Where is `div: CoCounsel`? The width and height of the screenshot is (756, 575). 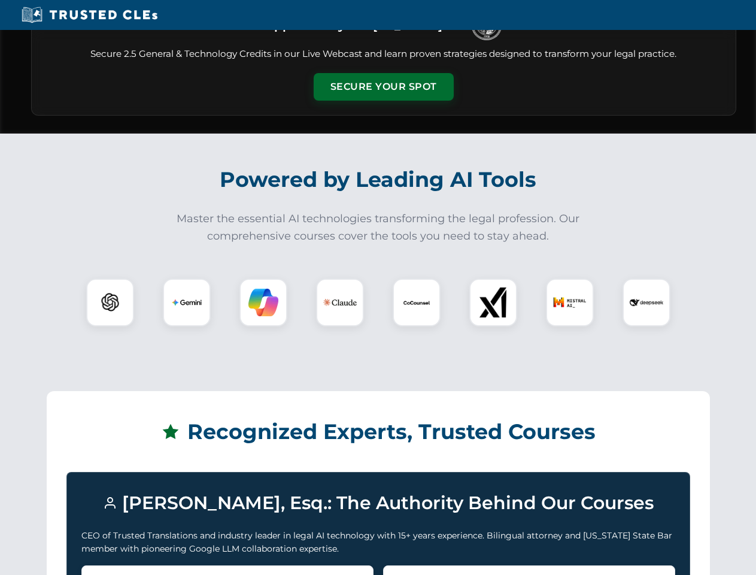
div: CoCounsel is located at coordinates (417, 302).